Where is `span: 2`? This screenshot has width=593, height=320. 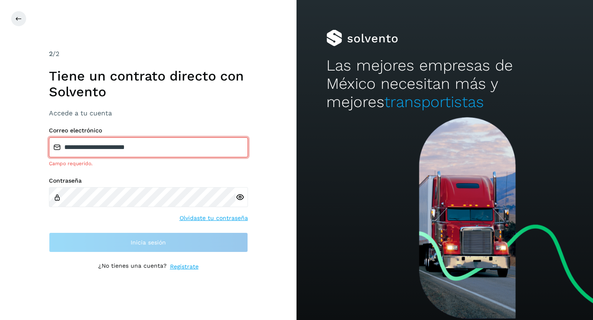
span: 2 is located at coordinates (51, 54).